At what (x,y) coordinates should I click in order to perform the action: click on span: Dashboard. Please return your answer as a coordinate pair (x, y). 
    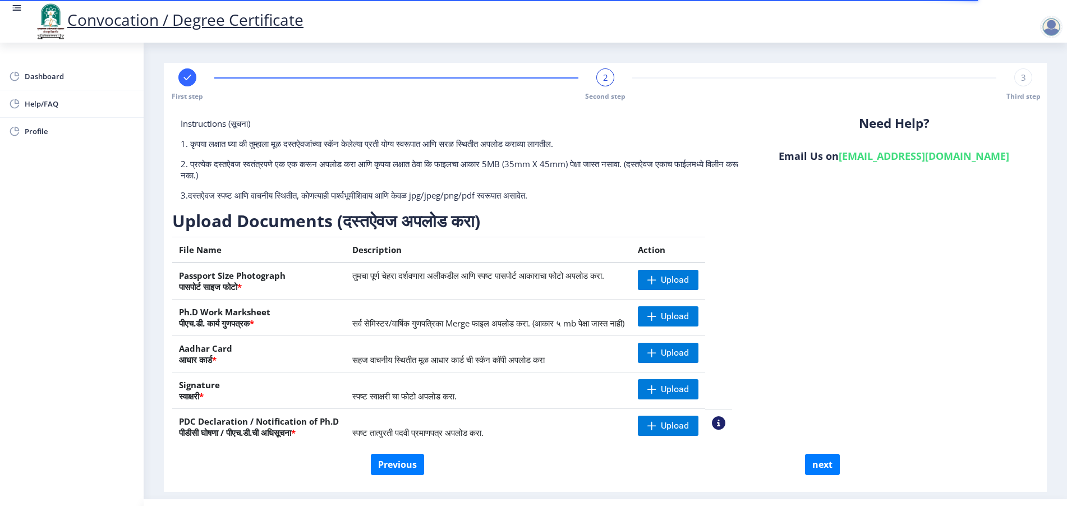
    Looking at the image, I should click on (80, 76).